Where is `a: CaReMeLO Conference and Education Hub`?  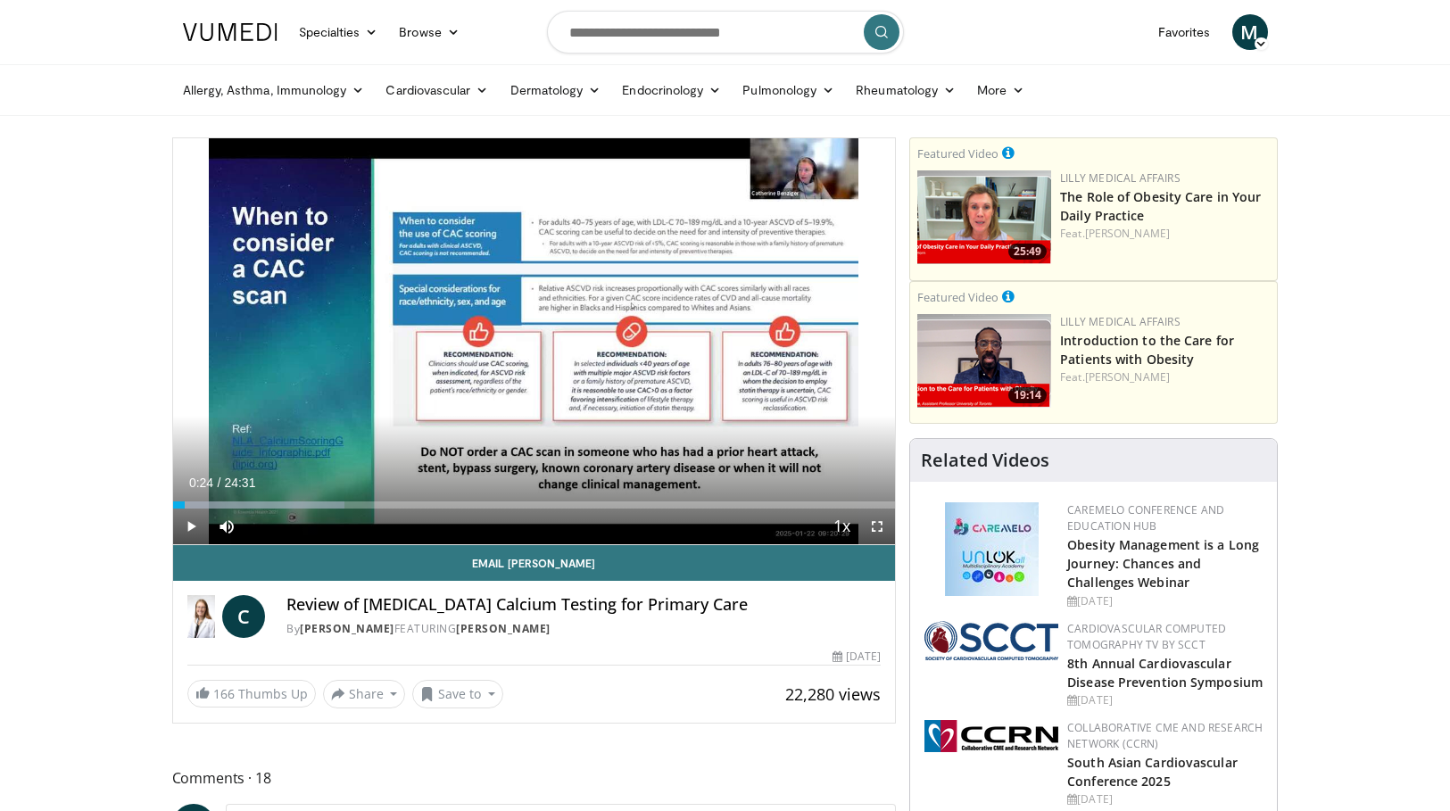 a: CaReMeLO Conference and Education Hub is located at coordinates (1146, 518).